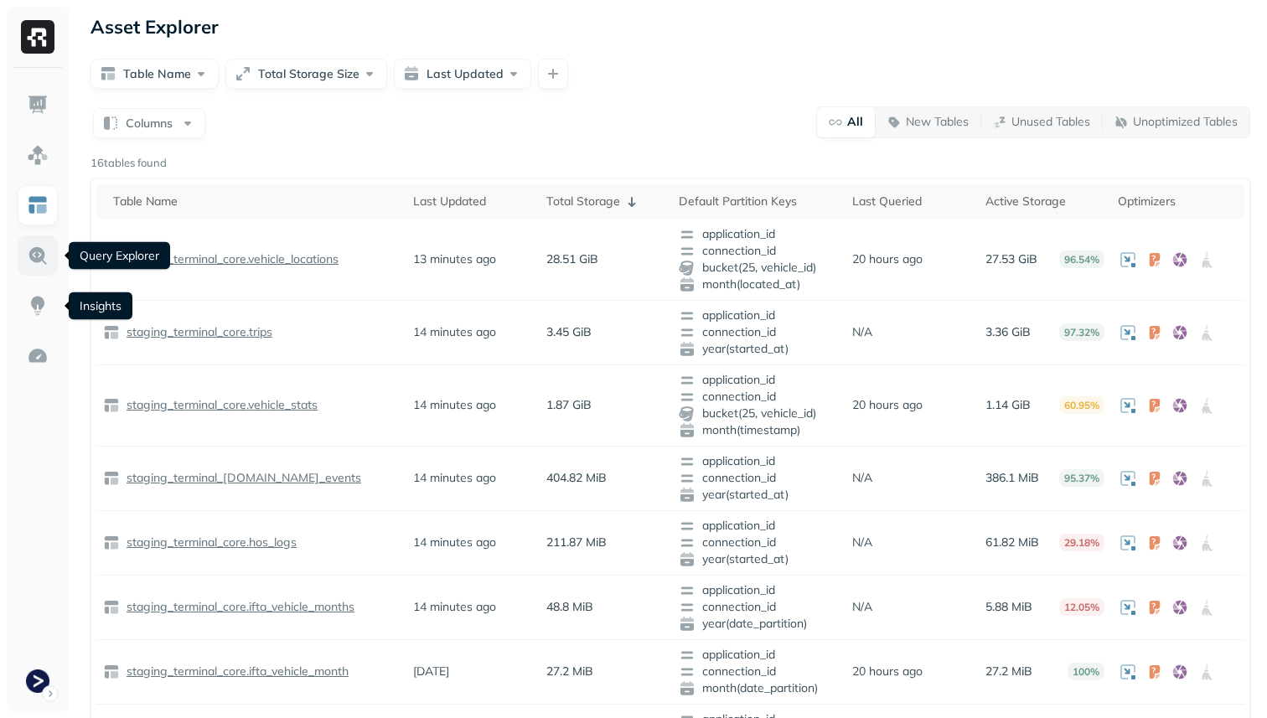 The width and height of the screenshot is (1267, 718). What do you see at coordinates (101, 306) in the screenshot?
I see `div: Insights` at bounding box center [101, 306].